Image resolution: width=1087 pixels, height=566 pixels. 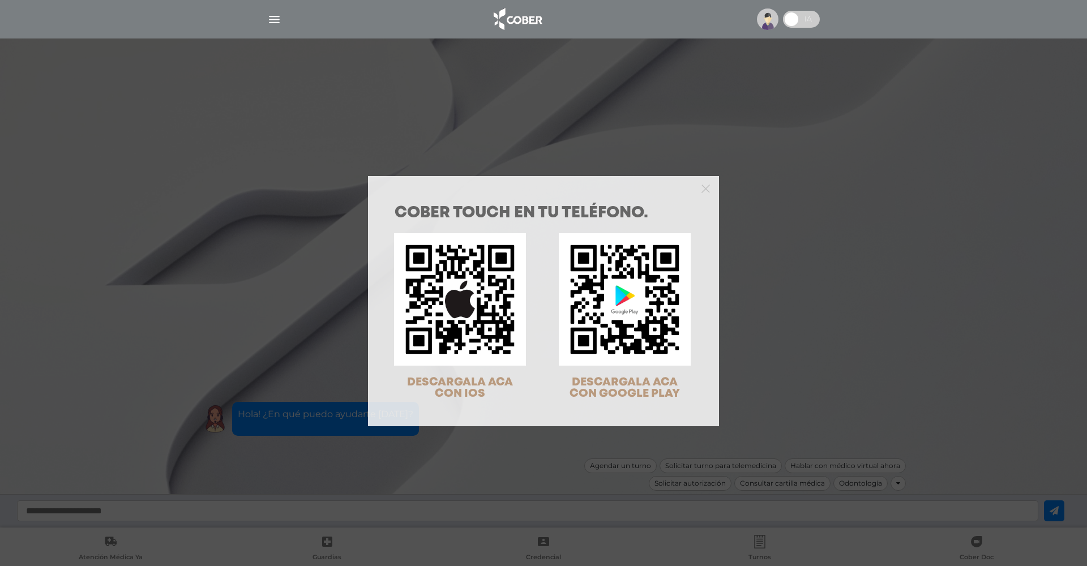 What do you see at coordinates (624, 388) in the screenshot?
I see `span: DESCARGALA ACA CON GOOGLE PLAY` at bounding box center [624, 388].